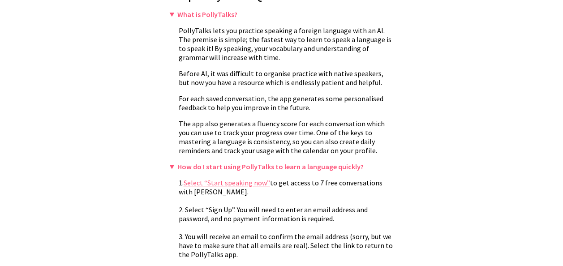  Describe the element at coordinates (286, 78) in the screenshot. I see `p: Before AI, it was difficult to organise practice with native speakers, but now you have a resourc...` at that location.